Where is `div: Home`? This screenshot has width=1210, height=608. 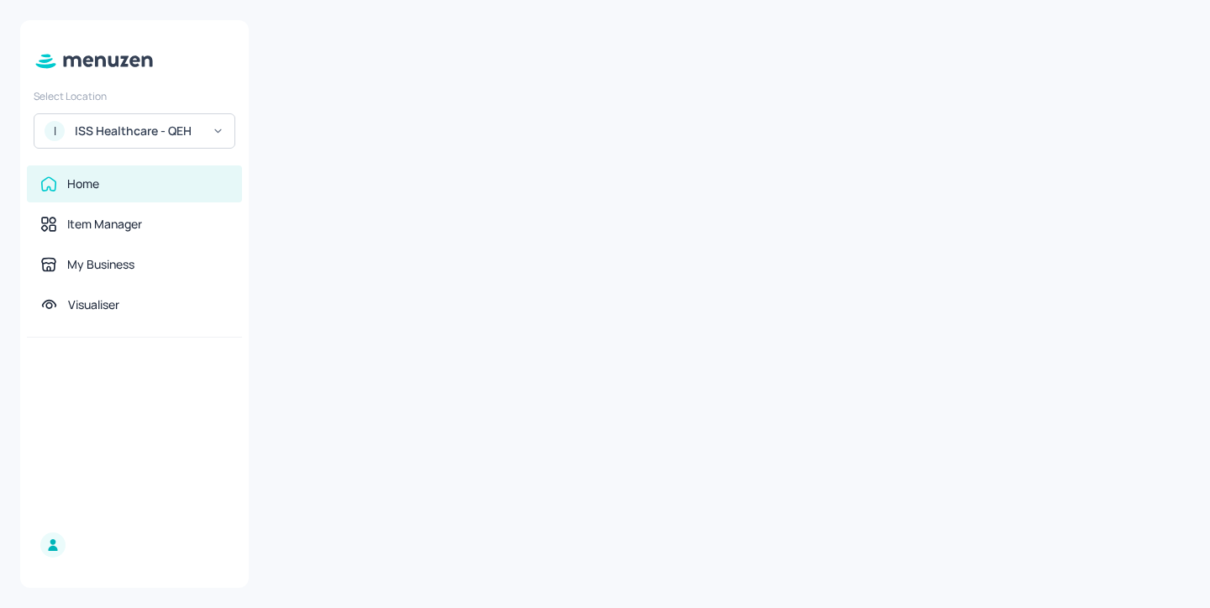 div: Home is located at coordinates (83, 184).